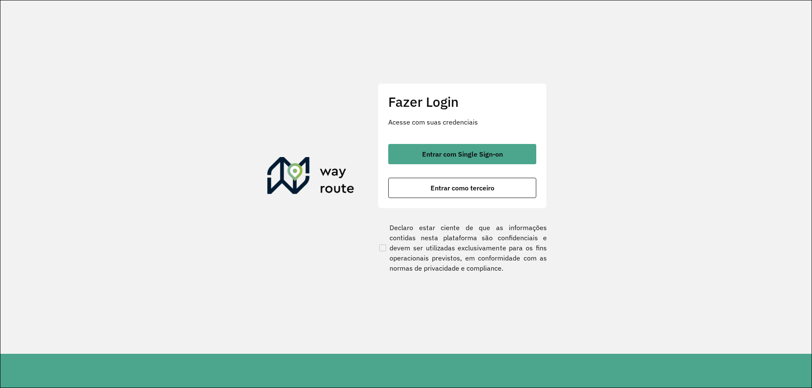  What do you see at coordinates (462, 188) in the screenshot?
I see `span: Entrar como terceiro` at bounding box center [462, 188].